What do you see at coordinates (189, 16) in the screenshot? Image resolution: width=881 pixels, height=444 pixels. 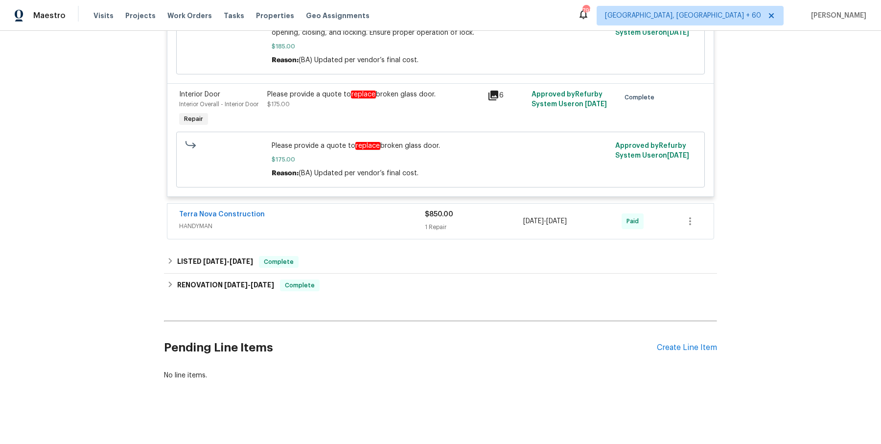 I see `span: Work Orders` at bounding box center [189, 16].